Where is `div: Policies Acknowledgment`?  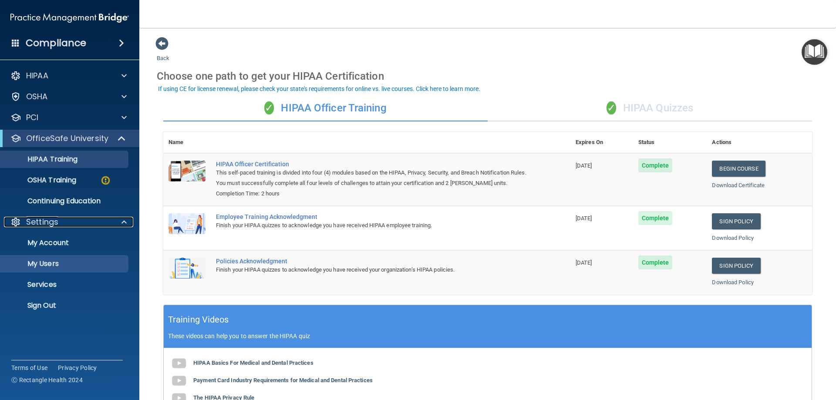
div: Policies Acknowledgment is located at coordinates (371, 261).